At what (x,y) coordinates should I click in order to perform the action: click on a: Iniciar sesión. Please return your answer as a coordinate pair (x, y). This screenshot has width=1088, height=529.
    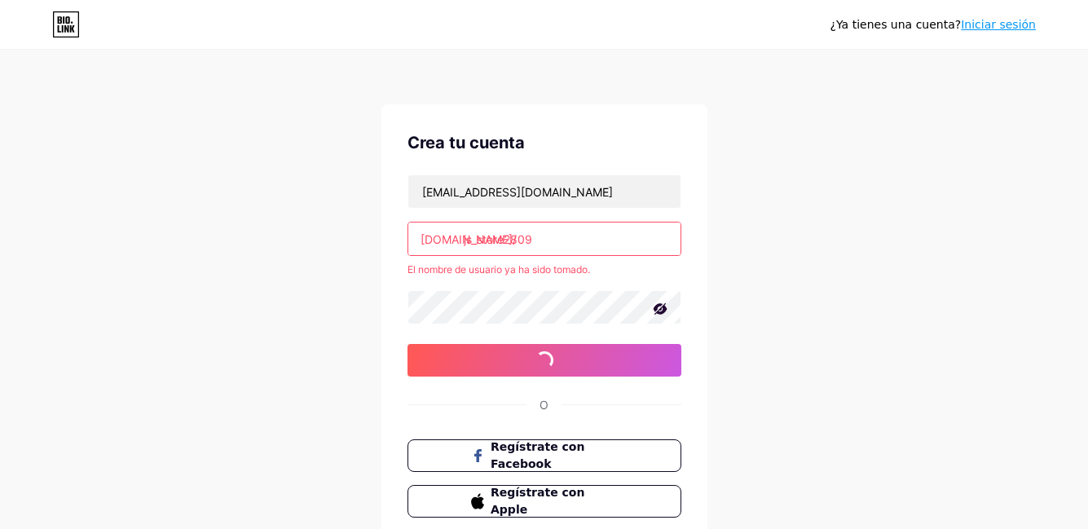
    Looking at the image, I should click on (998, 24).